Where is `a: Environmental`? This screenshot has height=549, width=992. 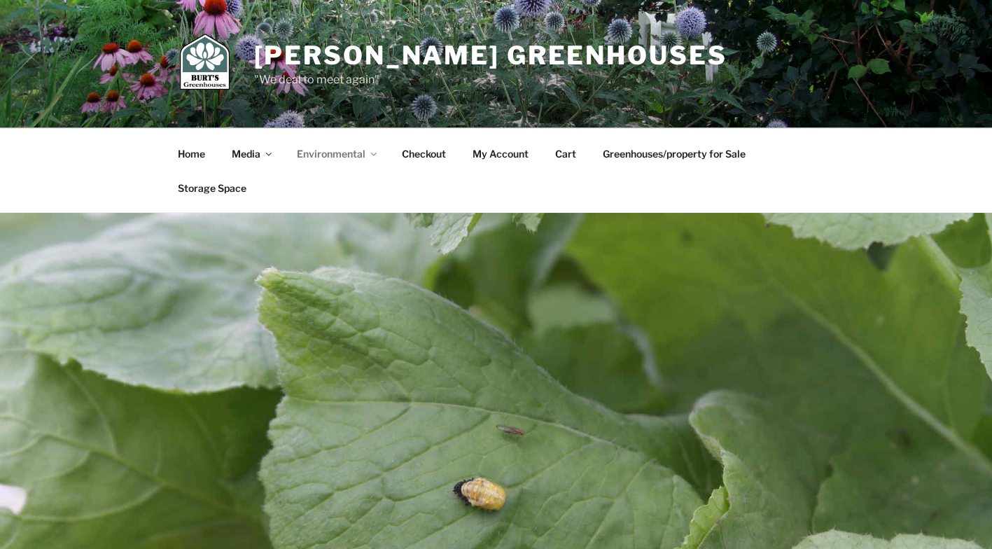 a: Environmental is located at coordinates (336, 153).